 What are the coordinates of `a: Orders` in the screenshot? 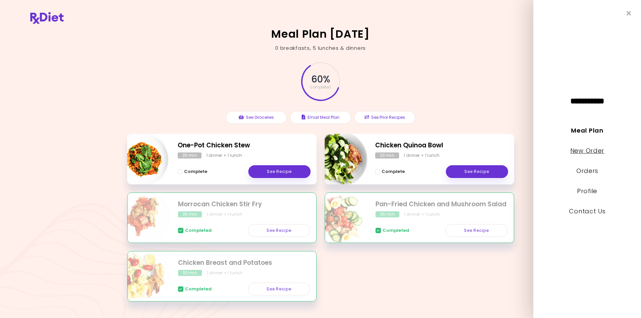 It's located at (587, 171).